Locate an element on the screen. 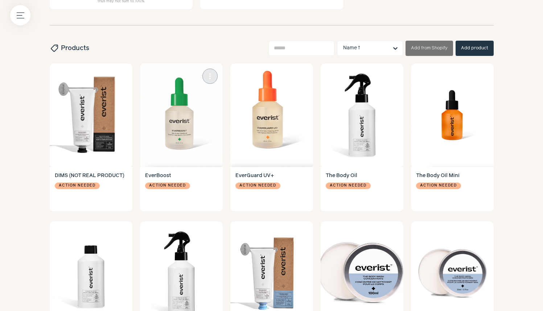 This screenshot has height=311, width=543. a: The Body Oil Action needed is located at coordinates (362, 189).